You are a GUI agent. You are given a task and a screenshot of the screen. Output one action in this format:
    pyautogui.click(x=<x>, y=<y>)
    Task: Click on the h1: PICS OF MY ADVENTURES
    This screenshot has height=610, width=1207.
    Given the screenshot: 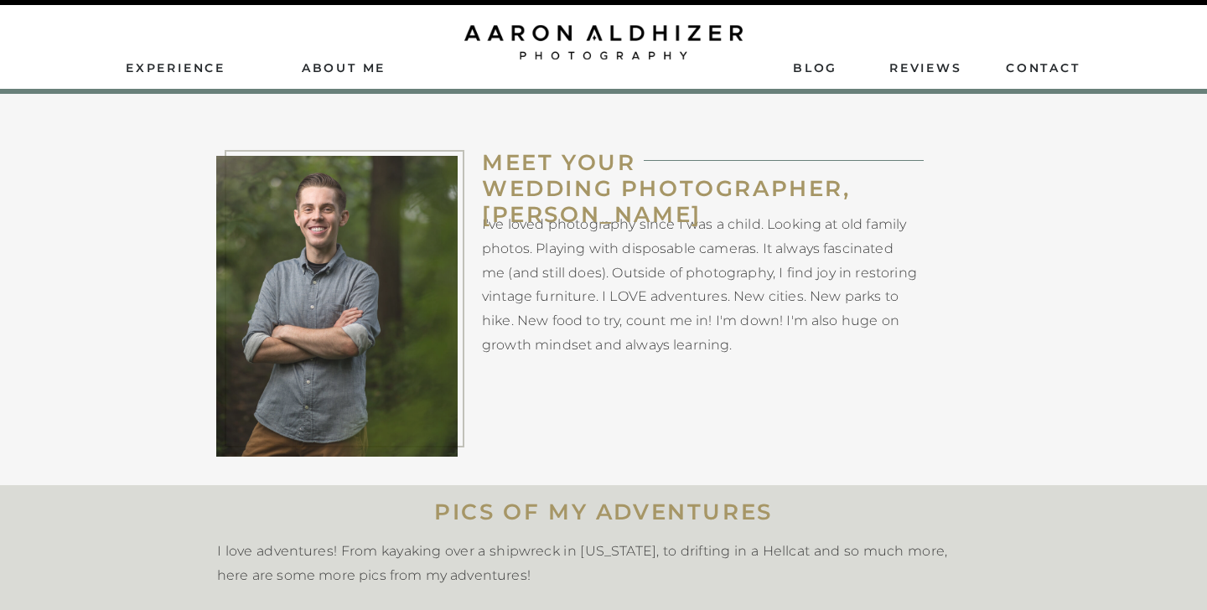 What is the action you would take?
    pyautogui.click(x=603, y=512)
    